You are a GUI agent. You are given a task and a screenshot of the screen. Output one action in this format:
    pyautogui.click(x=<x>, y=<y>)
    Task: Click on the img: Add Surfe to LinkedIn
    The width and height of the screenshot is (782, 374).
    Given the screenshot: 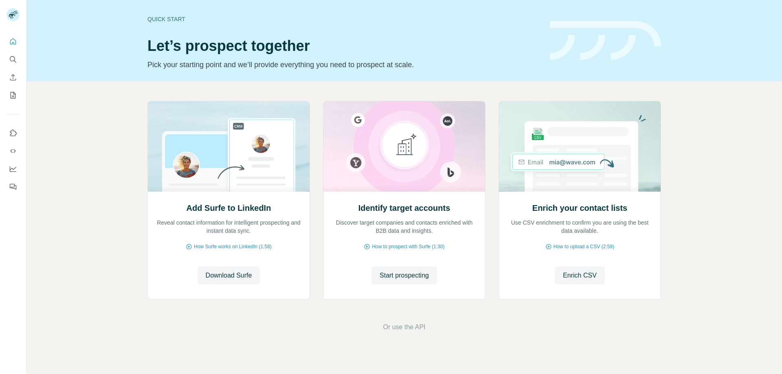 What is the action you would take?
    pyautogui.click(x=229, y=147)
    